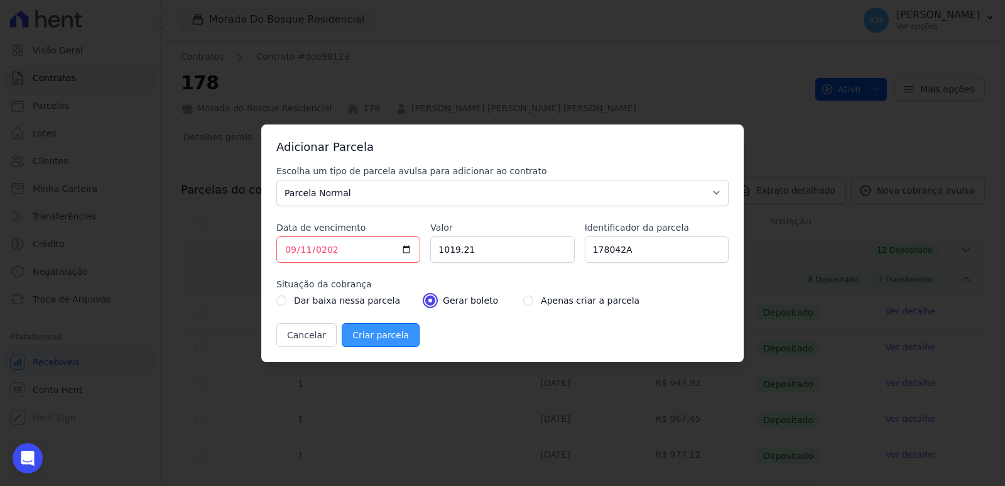 This screenshot has width=1005, height=486. Describe the element at coordinates (503, 171) in the screenshot. I see `label: Escolha um tipo de parcela avulsa para adicionar ao contrato` at that location.